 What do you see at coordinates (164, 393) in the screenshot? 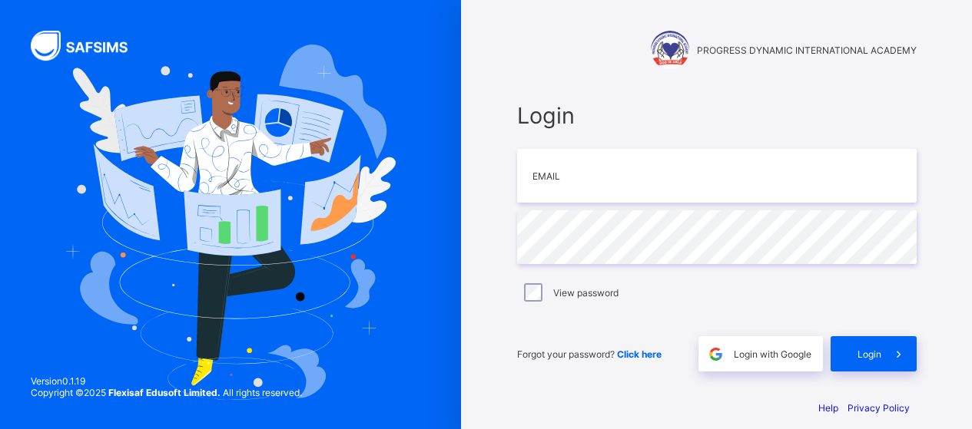
I see `strong: Flexisaf Edusoft Limited.` at bounding box center [164, 393].